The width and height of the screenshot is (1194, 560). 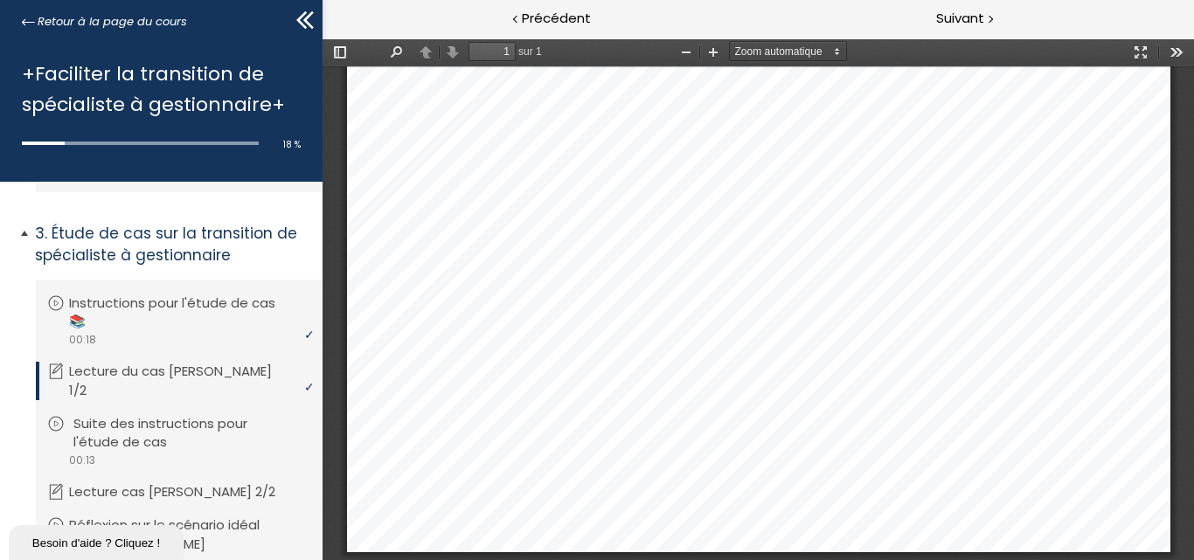 I want to click on span: 00:18, so click(x=82, y=340).